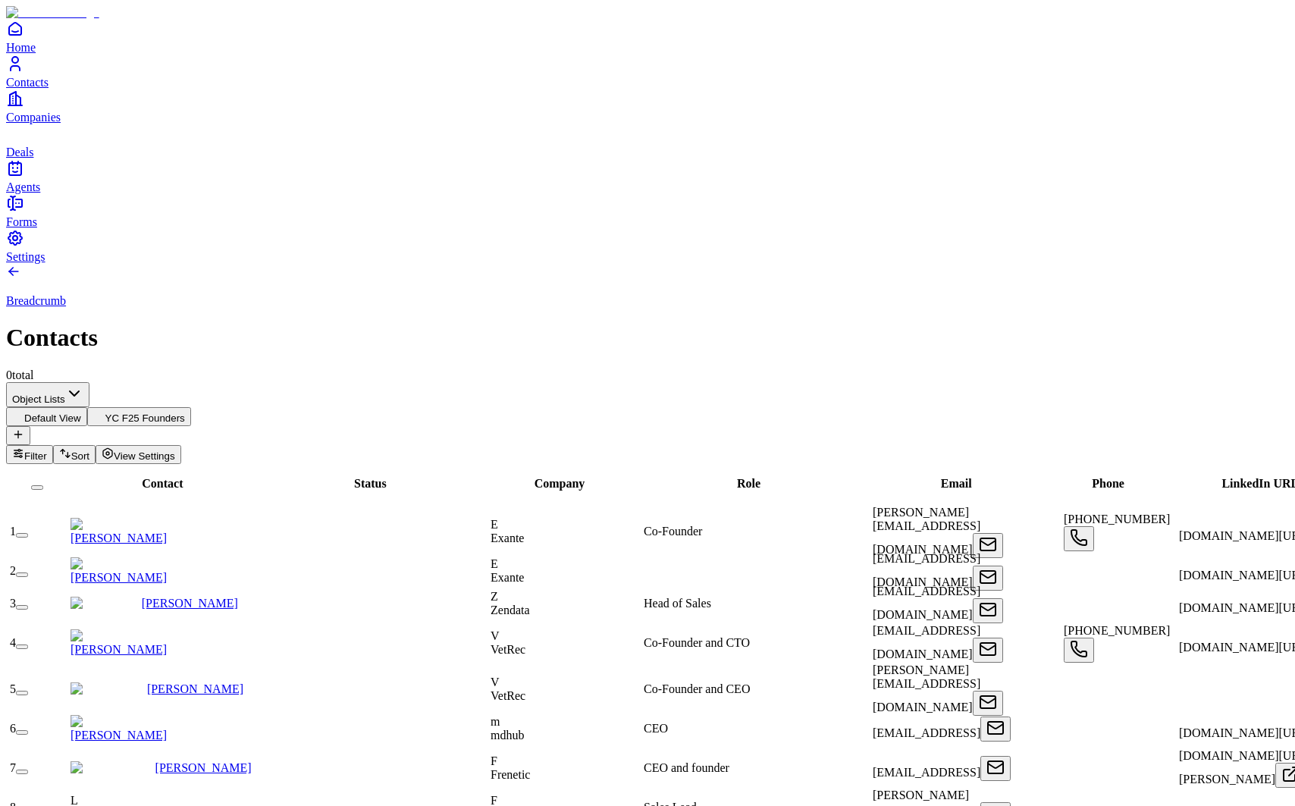  I want to click on div: 0 total, so click(648, 375).